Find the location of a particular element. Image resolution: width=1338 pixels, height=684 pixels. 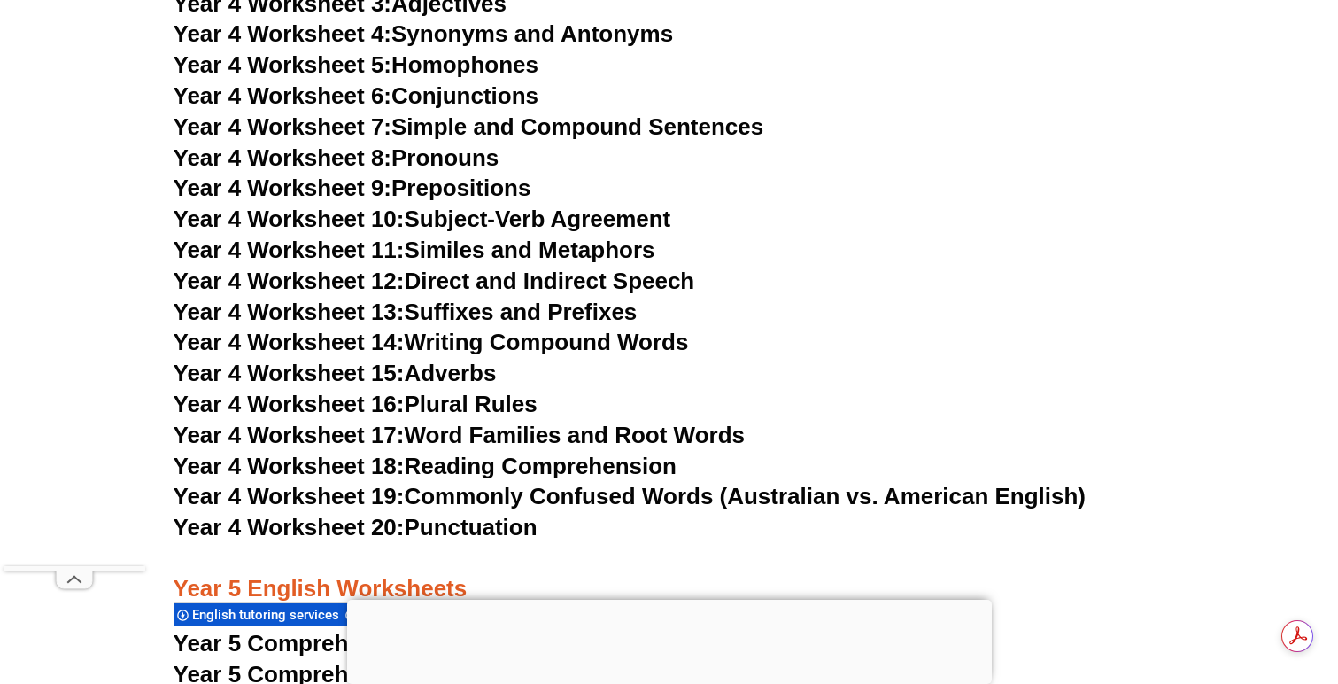

div: English tutoring services is located at coordinates (258, 614).